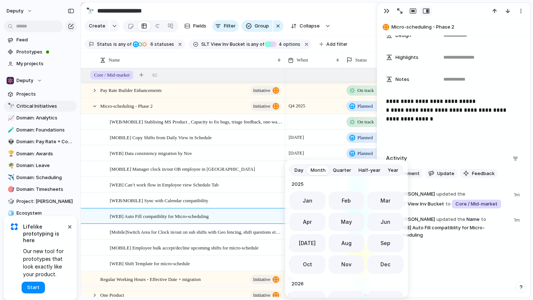  I want to click on button: Mar, so click(386, 201).